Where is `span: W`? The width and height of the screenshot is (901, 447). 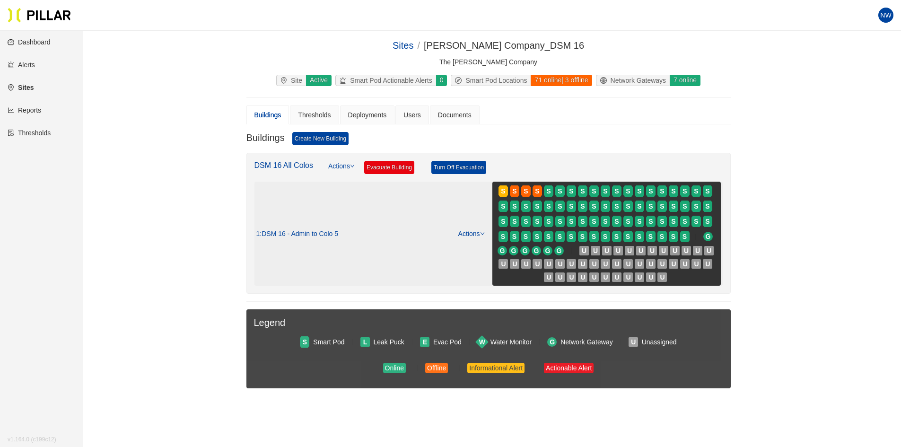 span: W is located at coordinates (482, 342).